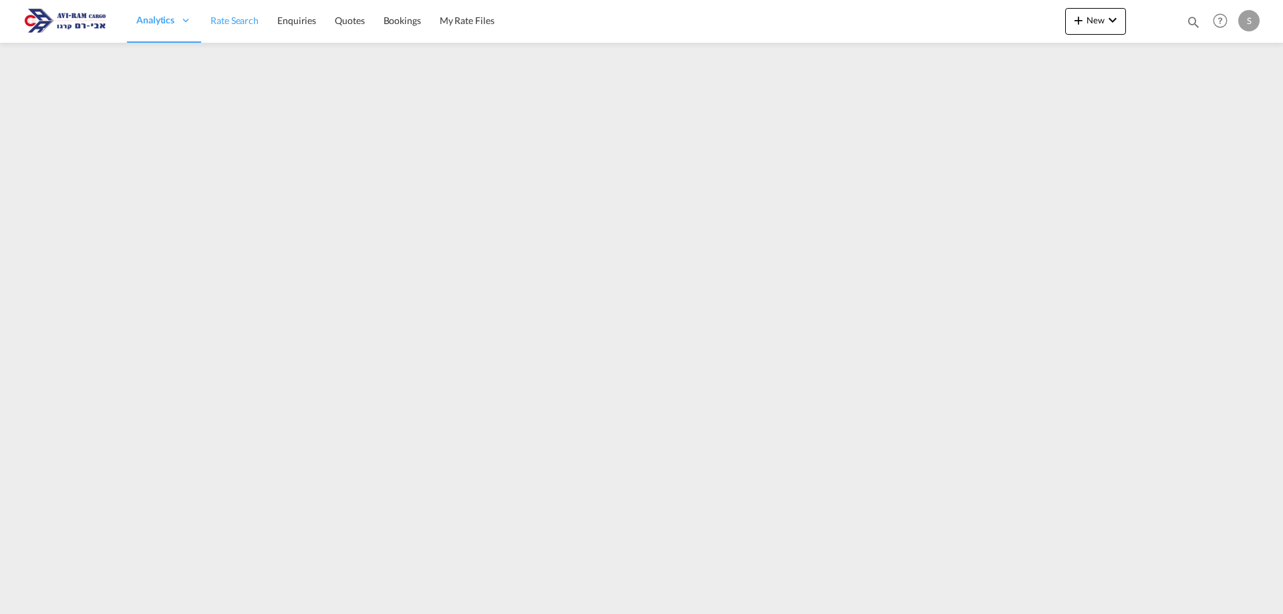 The image size is (1283, 614). What do you see at coordinates (1194, 22) in the screenshot?
I see `md-icon: icon-magnify` at bounding box center [1194, 22].